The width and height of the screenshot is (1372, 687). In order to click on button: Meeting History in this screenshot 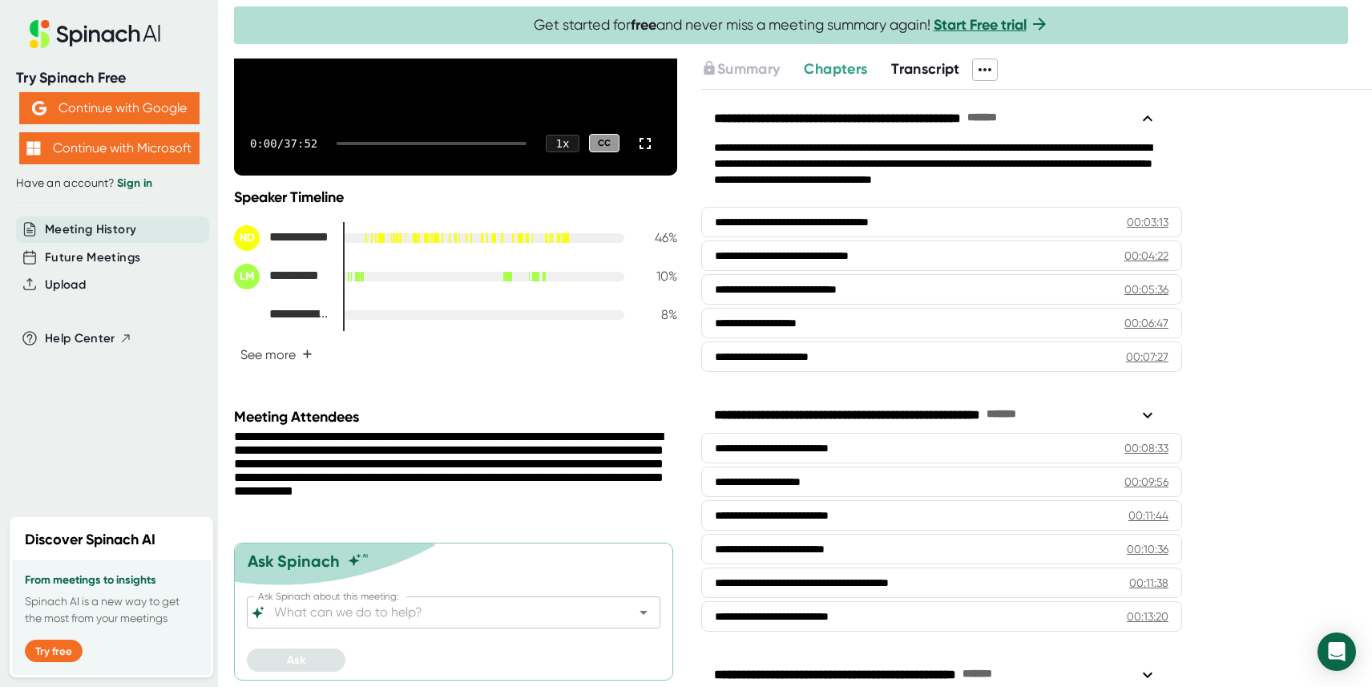, I will do `click(91, 229)`.